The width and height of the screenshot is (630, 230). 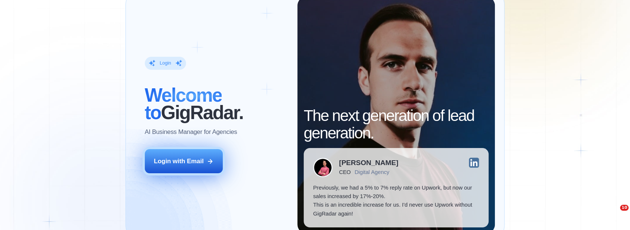 I want to click on span: Welcome to, so click(x=183, y=104).